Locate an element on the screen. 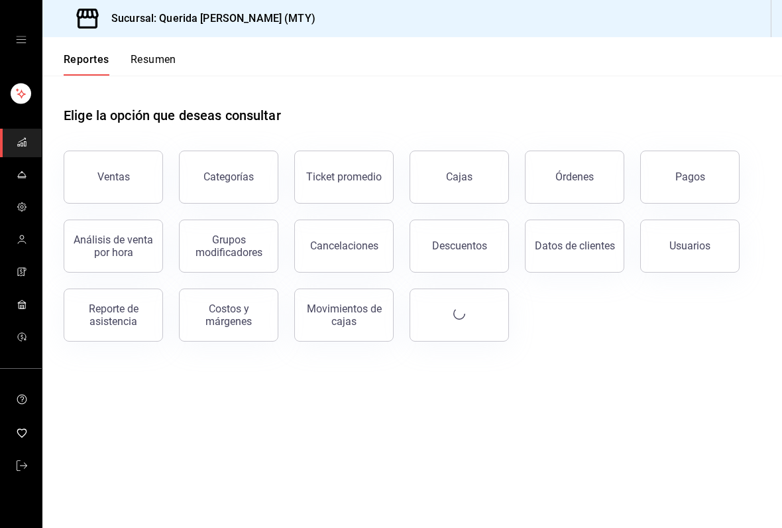 The width and height of the screenshot is (782, 528). div: Ventas is located at coordinates (113, 176).